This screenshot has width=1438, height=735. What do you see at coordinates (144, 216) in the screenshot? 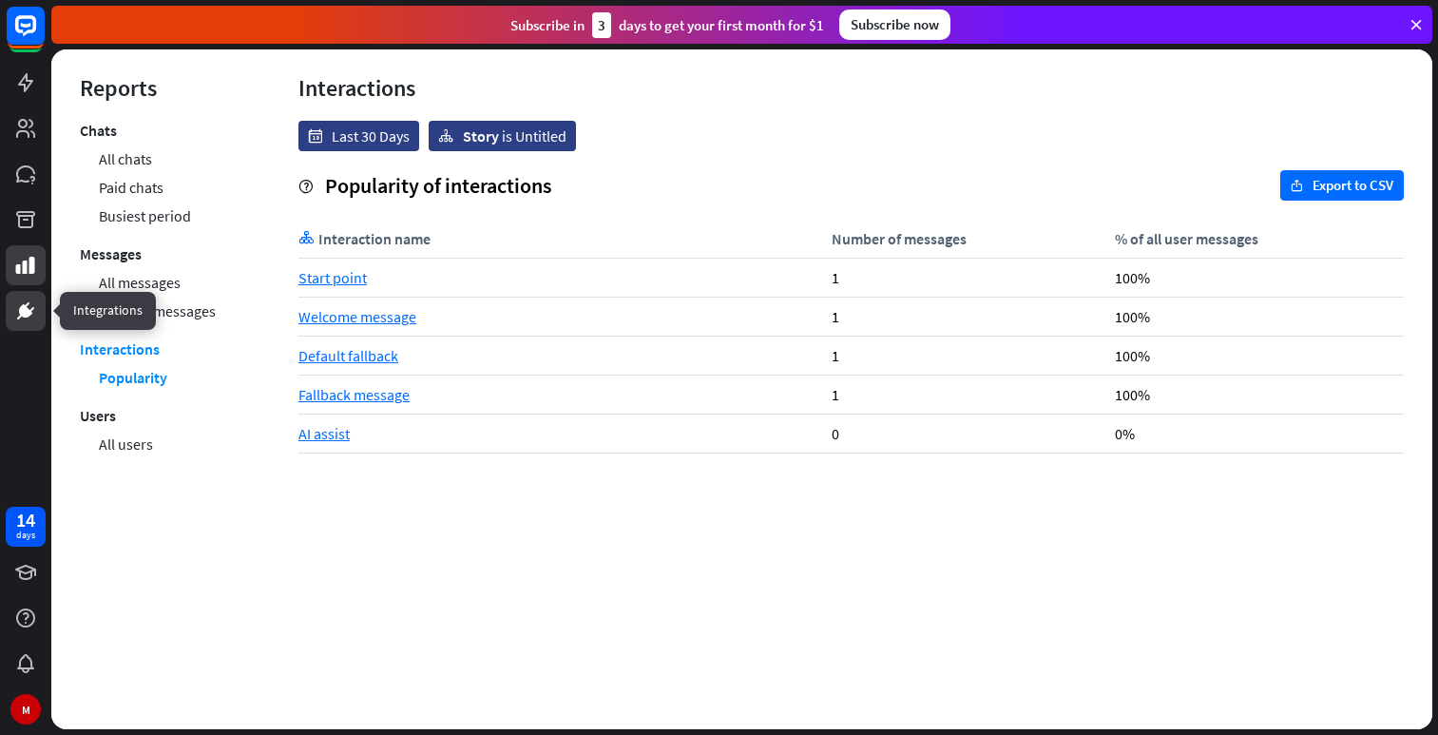
I see `a: Busiest period` at bounding box center [144, 216].